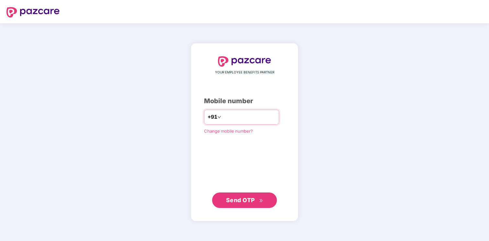  Describe the element at coordinates (212, 117) in the screenshot. I see `span: +91` at that location.